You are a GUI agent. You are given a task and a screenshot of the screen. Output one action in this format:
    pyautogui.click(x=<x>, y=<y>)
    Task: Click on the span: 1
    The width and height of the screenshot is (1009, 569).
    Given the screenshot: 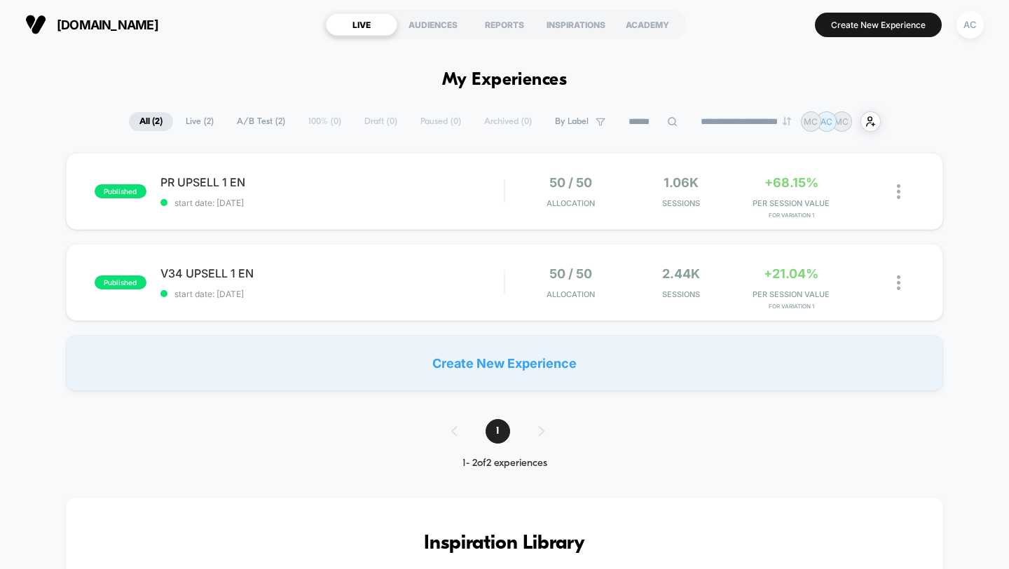 What is the action you would take?
    pyautogui.click(x=497, y=431)
    